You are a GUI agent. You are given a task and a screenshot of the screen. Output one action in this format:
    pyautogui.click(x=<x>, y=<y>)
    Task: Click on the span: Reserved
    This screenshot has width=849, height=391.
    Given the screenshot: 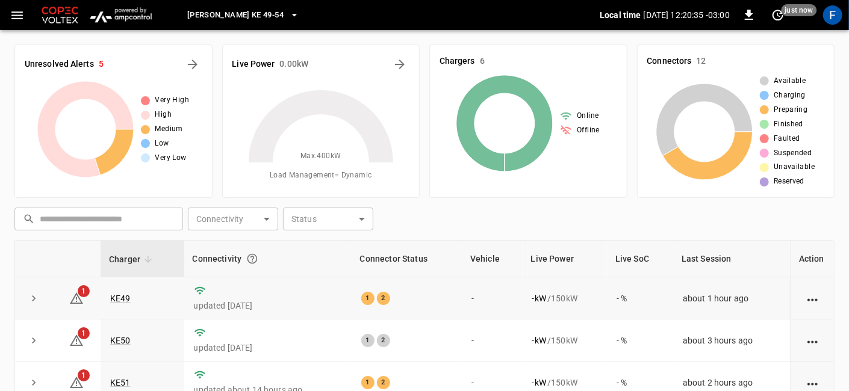 What is the action you would take?
    pyautogui.click(x=789, y=182)
    